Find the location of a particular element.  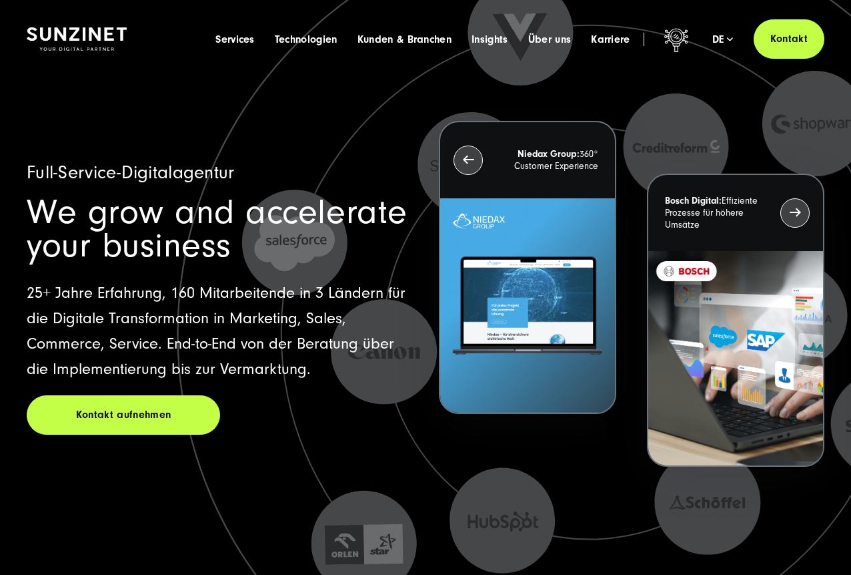

span: We grow and accelerate your business is located at coordinates (217, 228).